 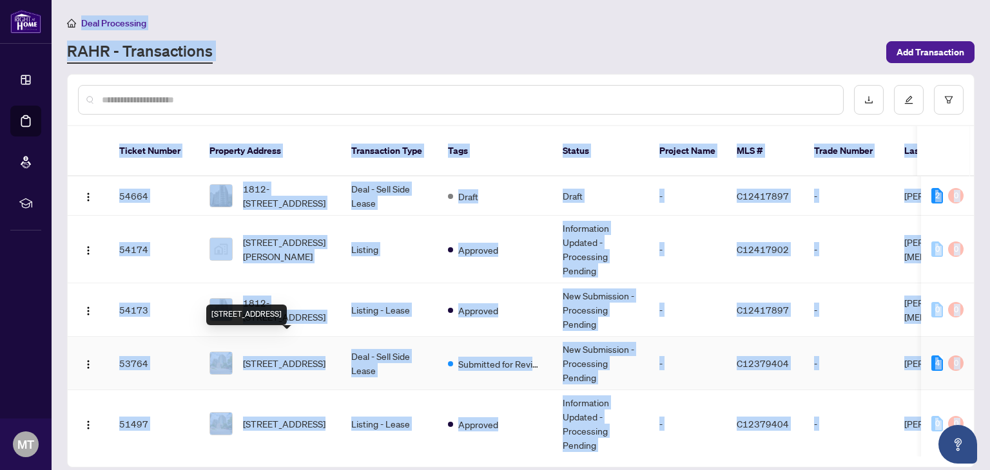 I want to click on span: download, so click(x=869, y=100).